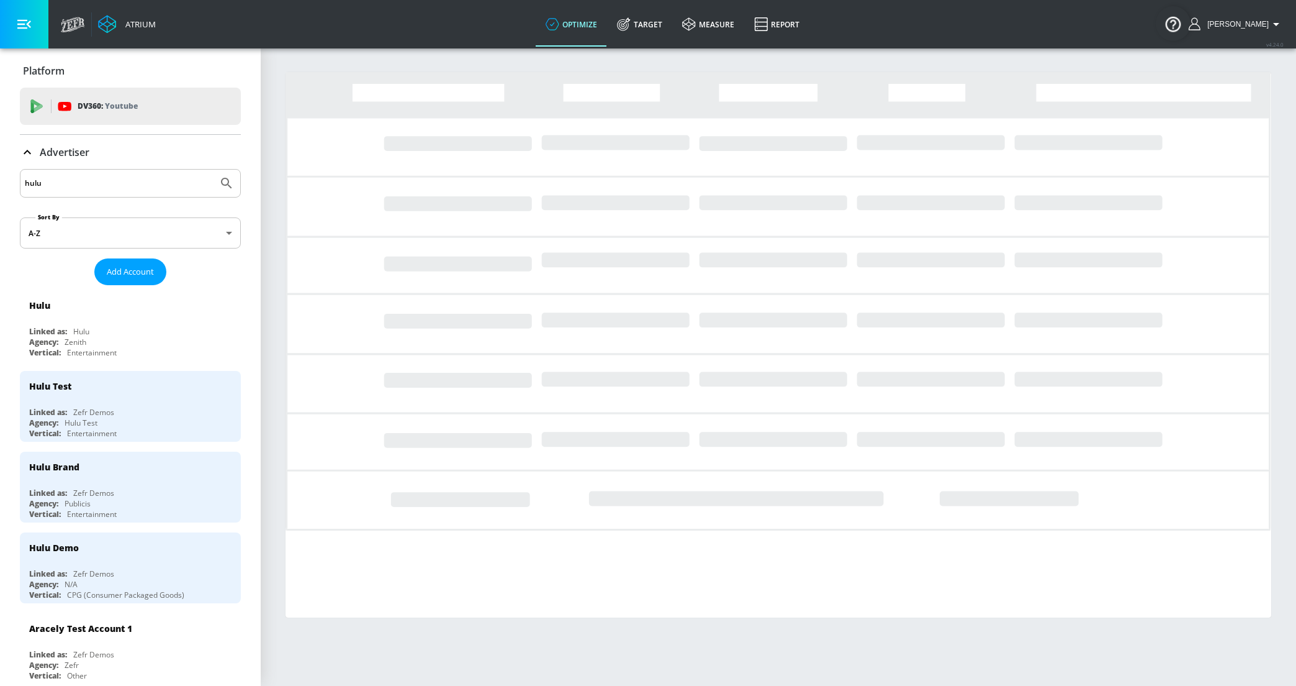  Describe the element at coordinates (119, 183) in the screenshot. I see `input: Search by name` at that location.